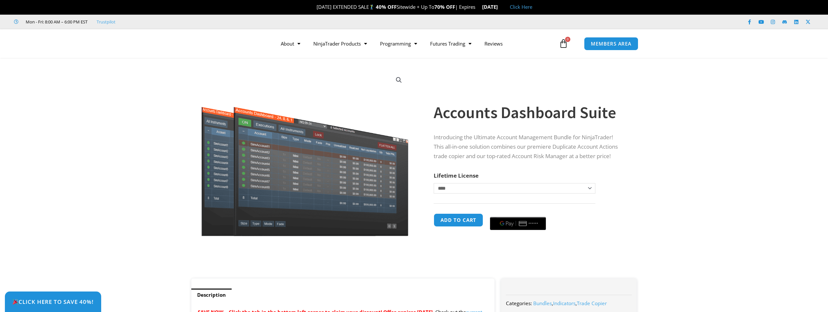 Image resolution: width=828 pixels, height=312 pixels. I want to click on strong: 70% OFF, so click(445, 7).